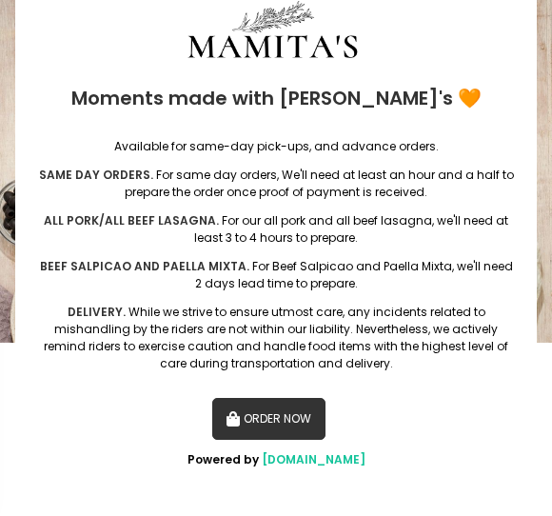 The width and height of the screenshot is (552, 516). What do you see at coordinates (96, 311) in the screenshot?
I see `b: DELIVERY.` at bounding box center [96, 311].